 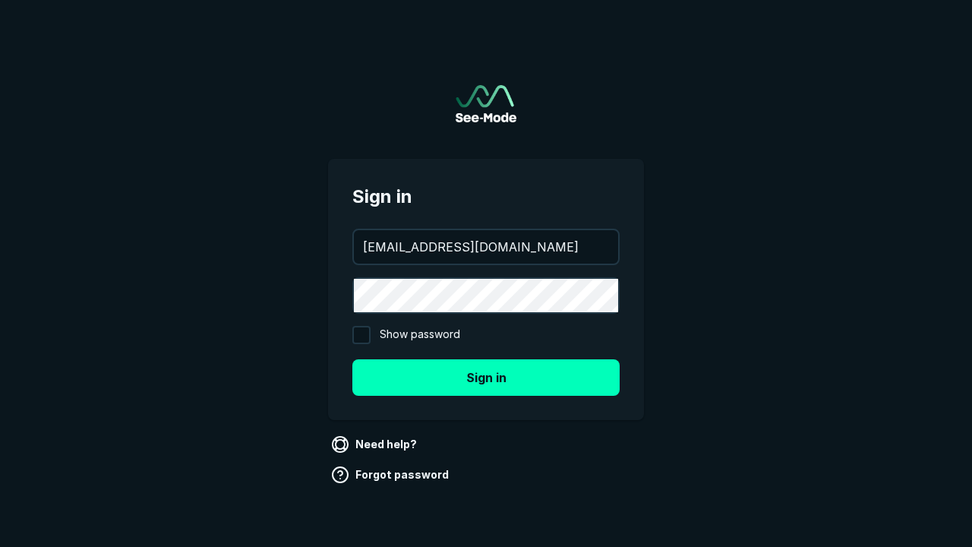 I want to click on a: Forgot password, so click(x=391, y=475).